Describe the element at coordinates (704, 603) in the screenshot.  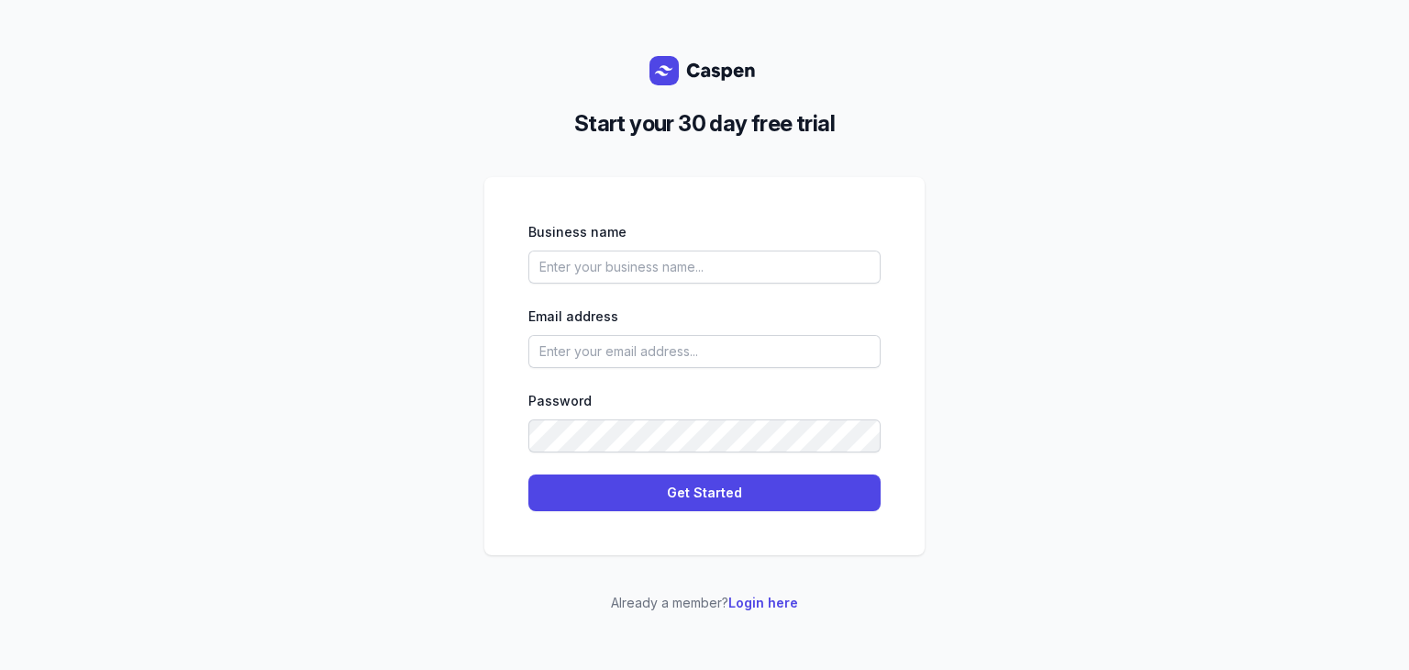
I see `p: Already a member?` at that location.